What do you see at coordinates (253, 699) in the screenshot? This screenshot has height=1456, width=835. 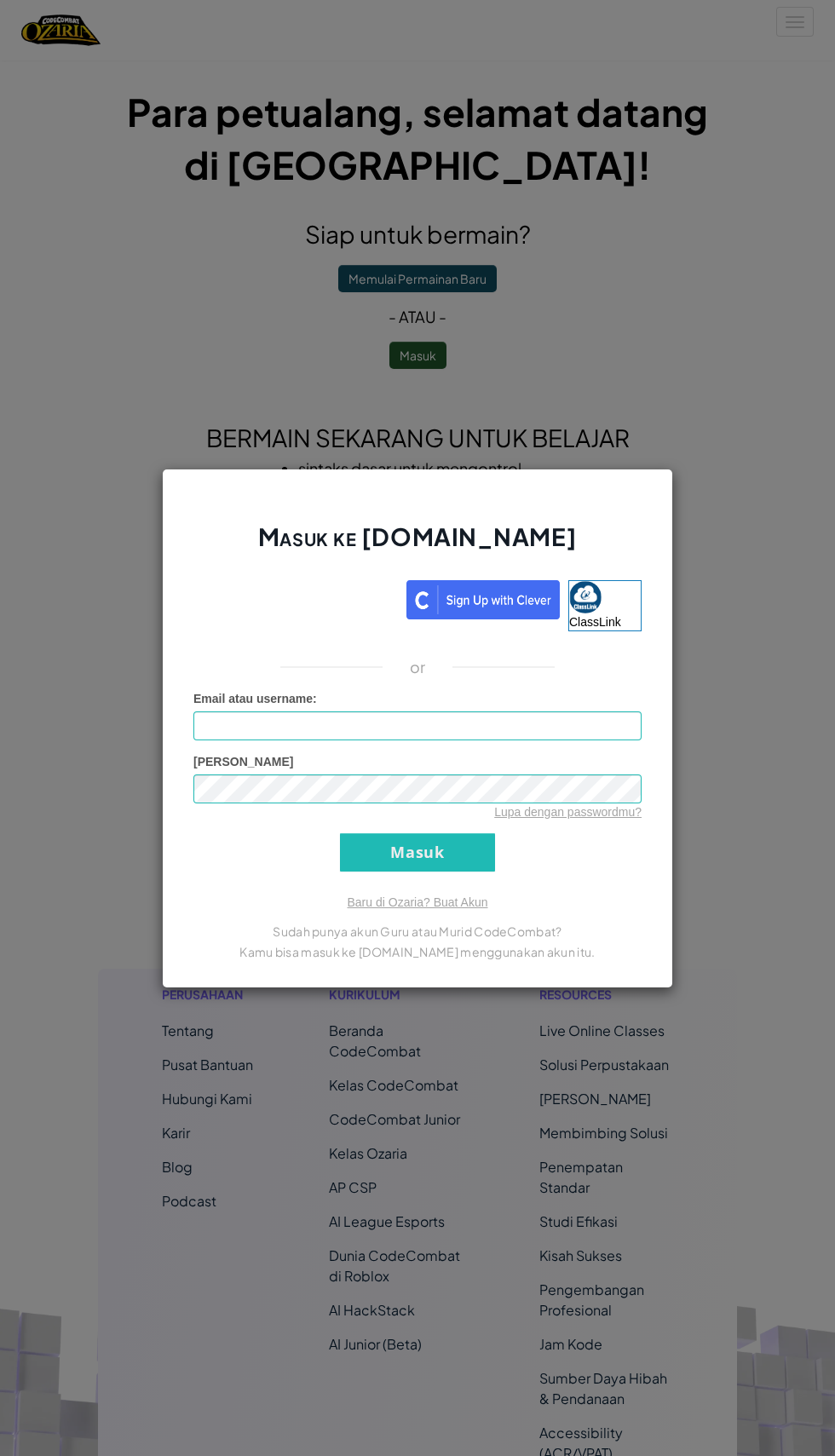 I see `span: Email atau username` at bounding box center [253, 699].